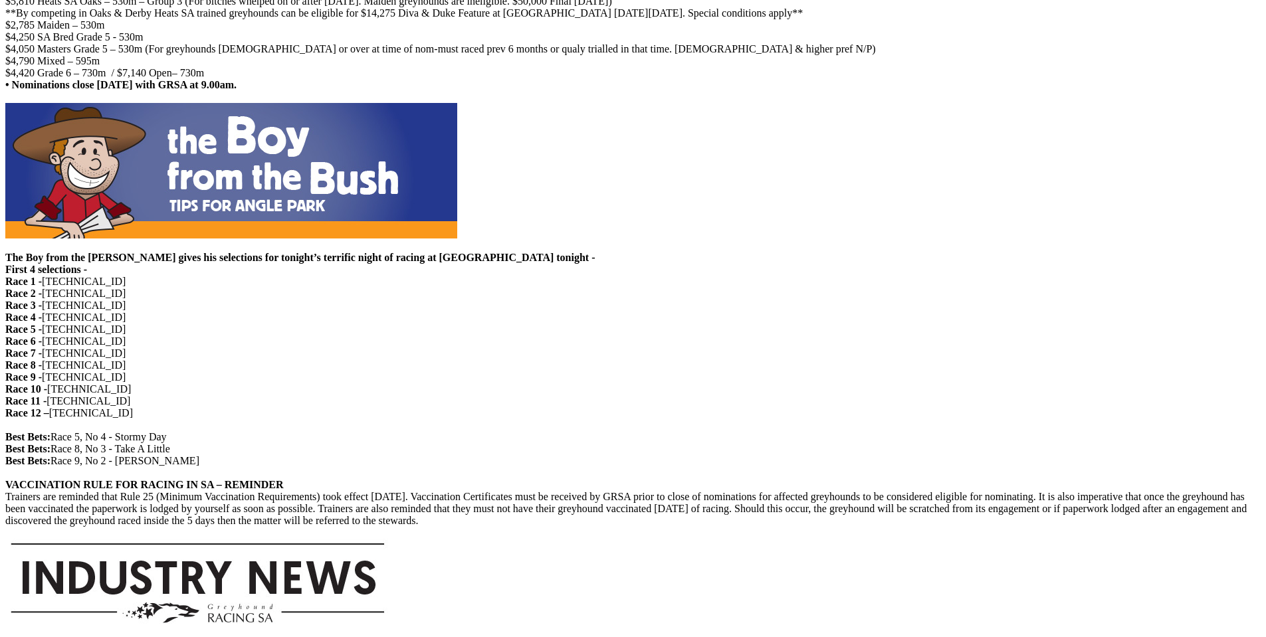 The height and width of the screenshot is (637, 1266). I want to click on strong: Race 10 -, so click(26, 389).